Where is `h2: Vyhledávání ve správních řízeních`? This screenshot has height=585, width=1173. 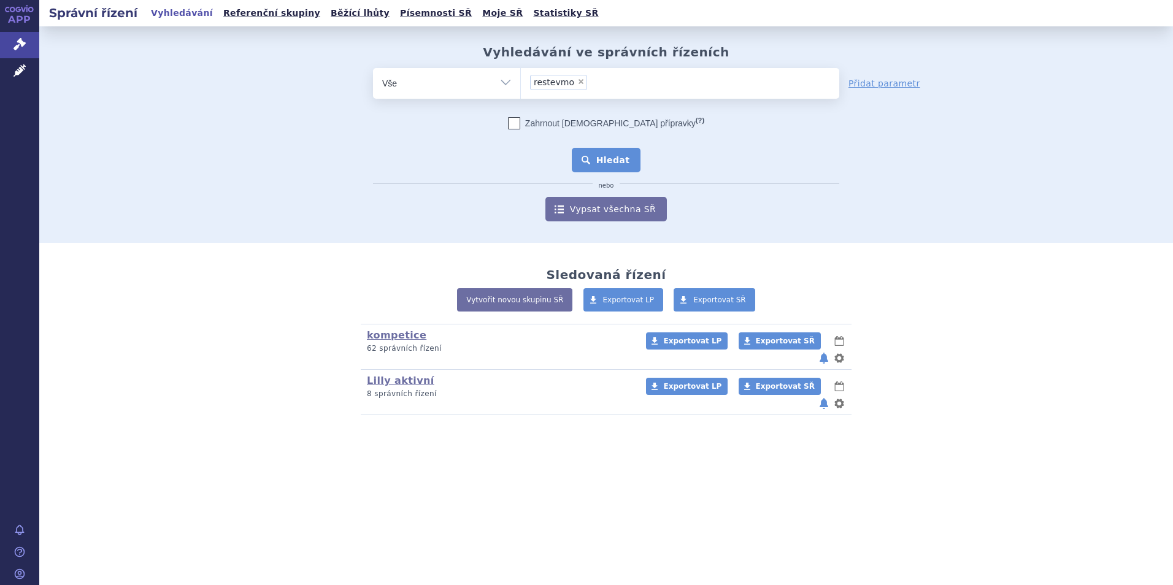
h2: Vyhledávání ve správních řízeních is located at coordinates (606, 52).